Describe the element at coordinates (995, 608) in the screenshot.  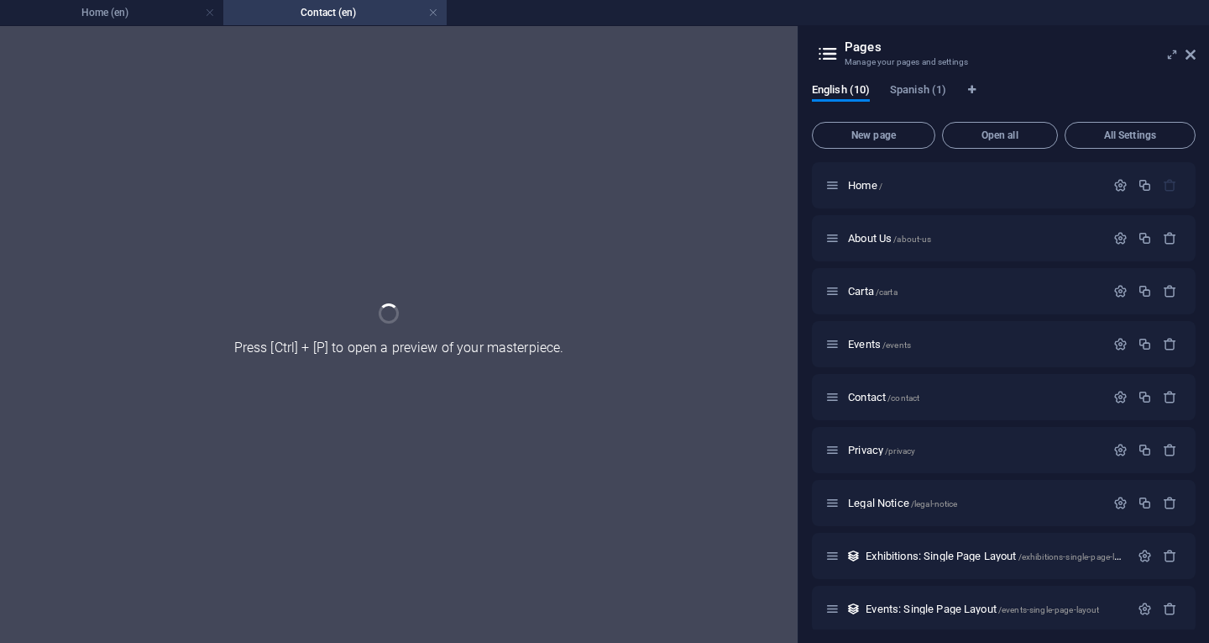
I see `div: Events: Single Page Layout/events-single-page-layout` at that location.